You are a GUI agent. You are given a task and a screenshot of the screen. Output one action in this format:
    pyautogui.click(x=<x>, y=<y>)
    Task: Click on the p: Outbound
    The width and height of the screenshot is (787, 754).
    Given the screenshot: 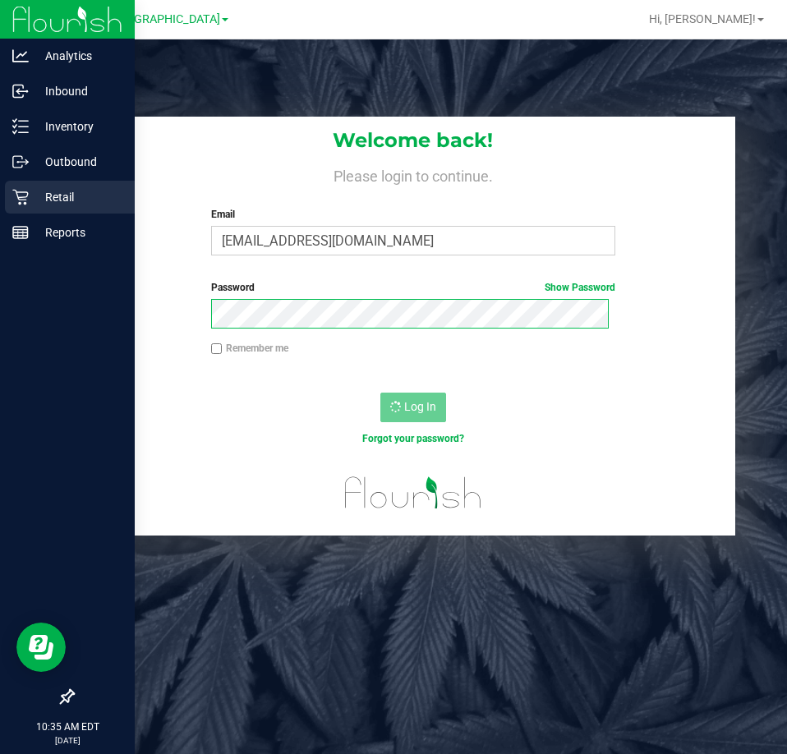 What is the action you would take?
    pyautogui.click(x=78, y=162)
    